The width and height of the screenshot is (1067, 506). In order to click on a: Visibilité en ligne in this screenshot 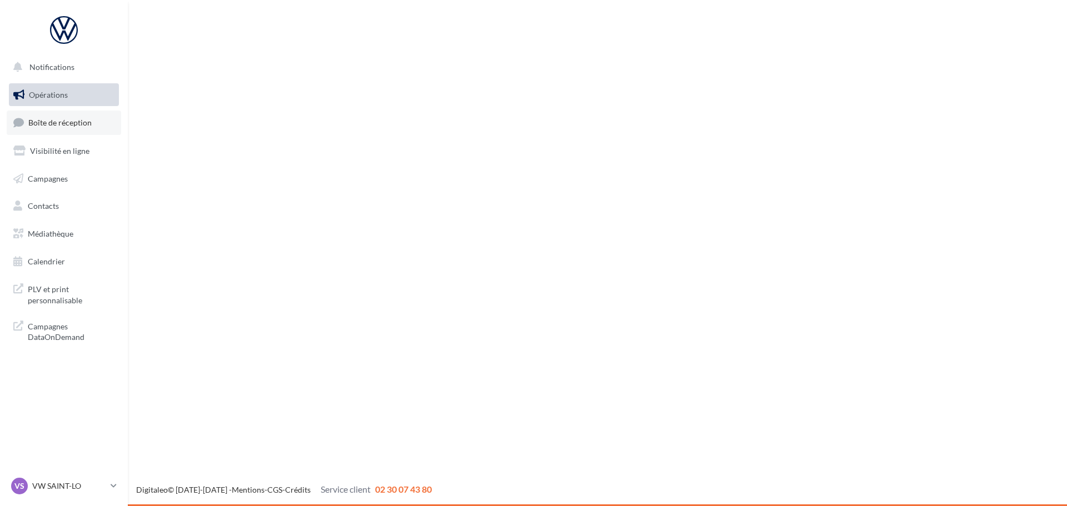, I will do `click(64, 151)`.